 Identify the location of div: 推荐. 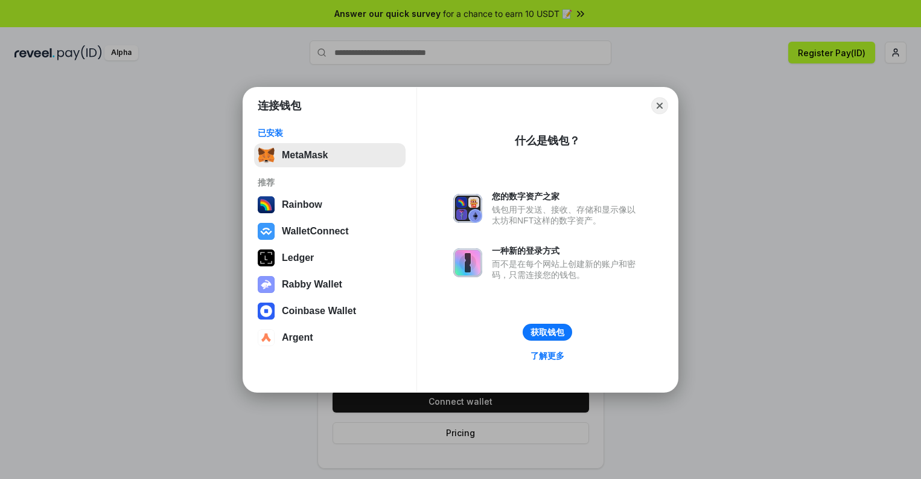
(330, 182).